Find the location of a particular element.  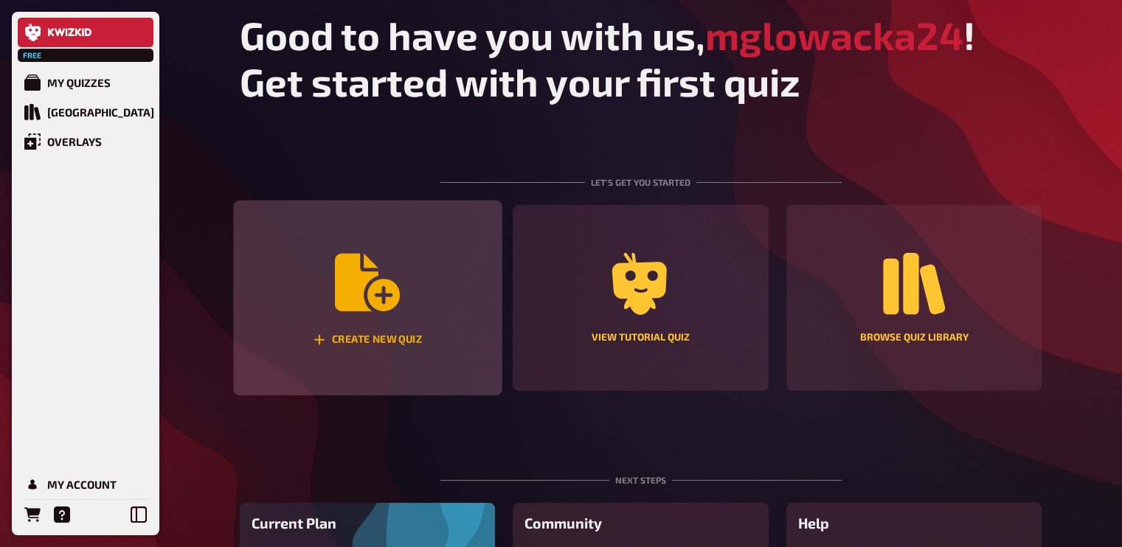

div: Let's get you started is located at coordinates (641, 173).